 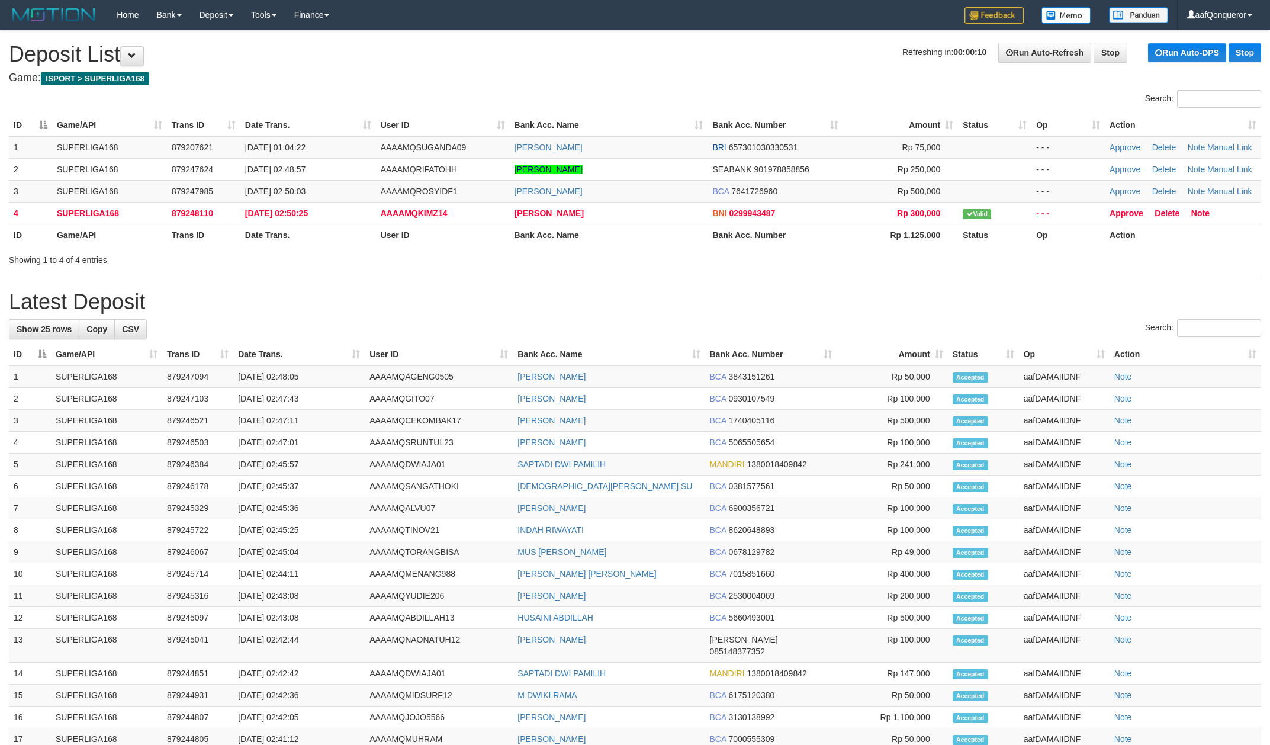 What do you see at coordinates (30, 617) in the screenshot?
I see `td: 12` at bounding box center [30, 617].